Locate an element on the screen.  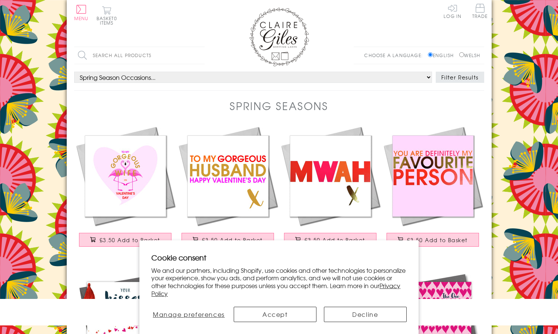
button: Manage preferences is located at coordinates (189, 314).